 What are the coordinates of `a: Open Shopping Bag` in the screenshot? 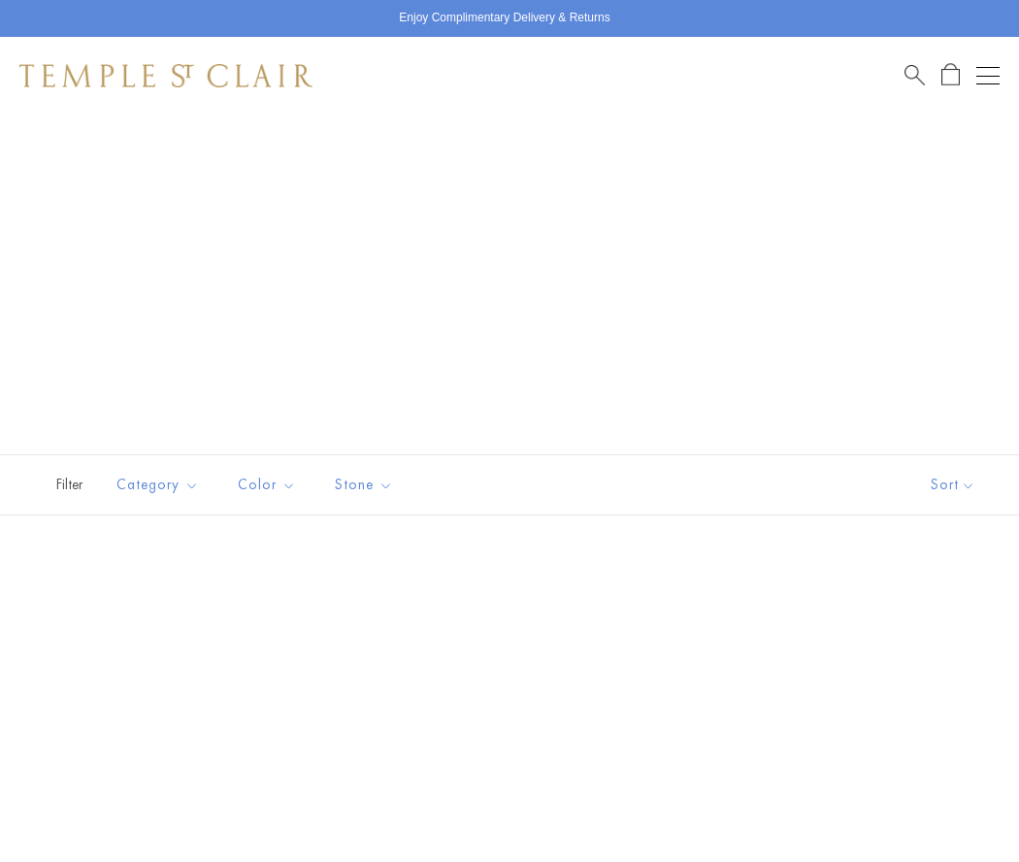 It's located at (951, 75).